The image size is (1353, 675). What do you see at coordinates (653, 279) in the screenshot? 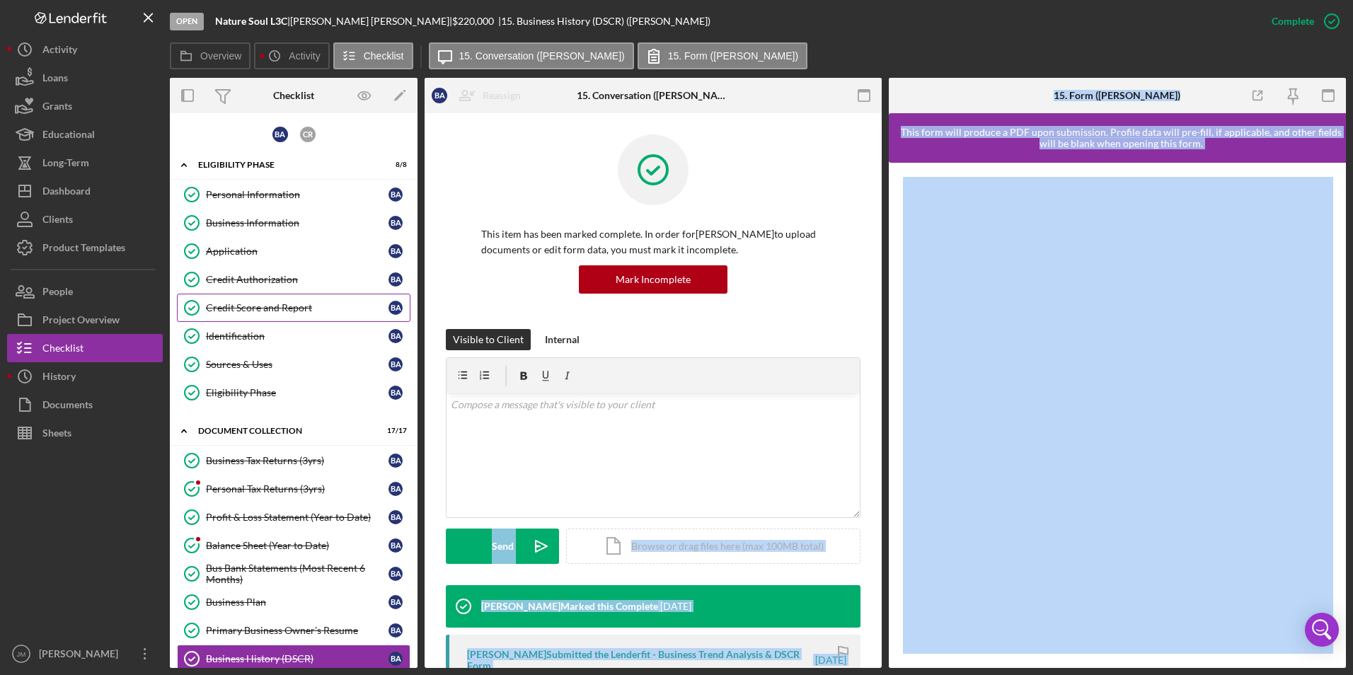
I see `div: Mark Incomplete` at bounding box center [653, 279].